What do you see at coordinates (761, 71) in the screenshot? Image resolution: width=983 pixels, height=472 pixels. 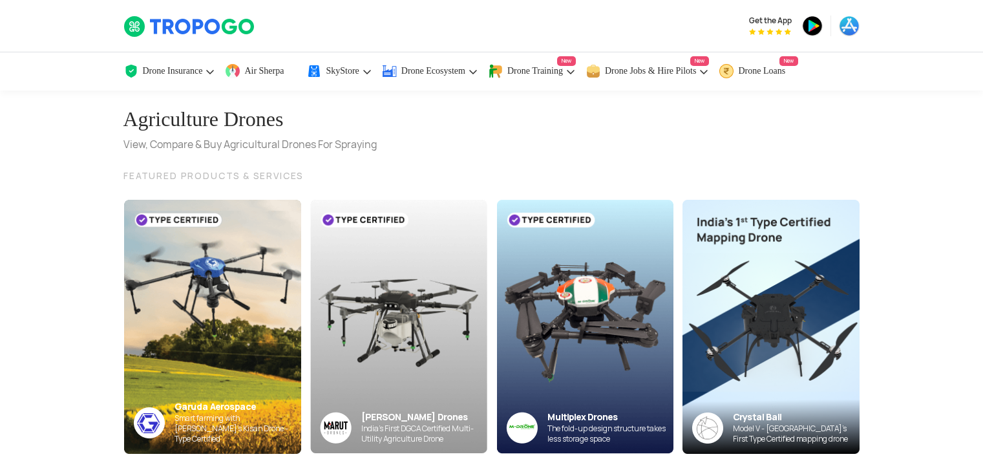 I see `span: Drone Loans` at bounding box center [761, 71].